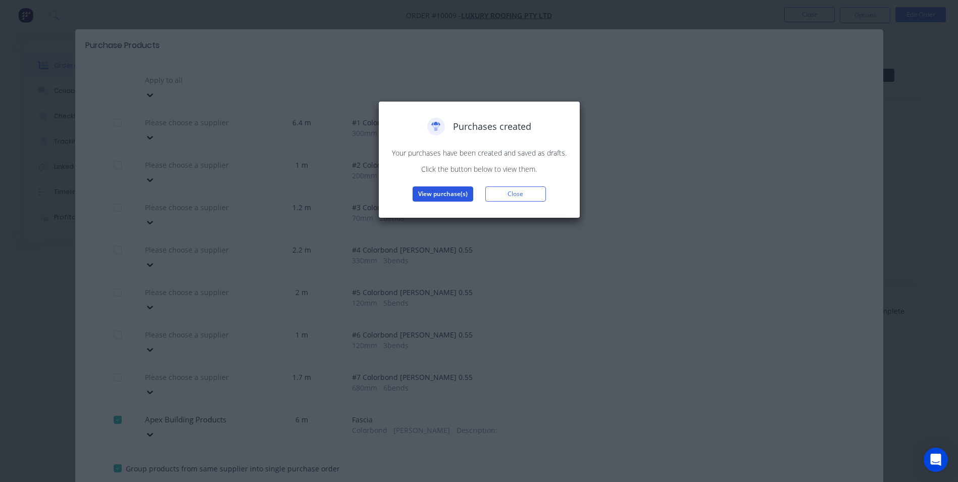  Describe the element at coordinates (492, 126) in the screenshot. I see `span: Purchases created` at that location.